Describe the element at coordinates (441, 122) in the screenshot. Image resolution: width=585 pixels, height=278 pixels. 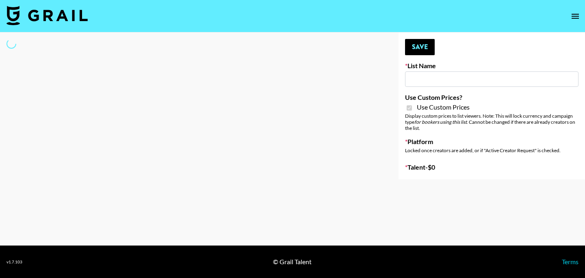
I see `em: for bookers using this list` at that location.